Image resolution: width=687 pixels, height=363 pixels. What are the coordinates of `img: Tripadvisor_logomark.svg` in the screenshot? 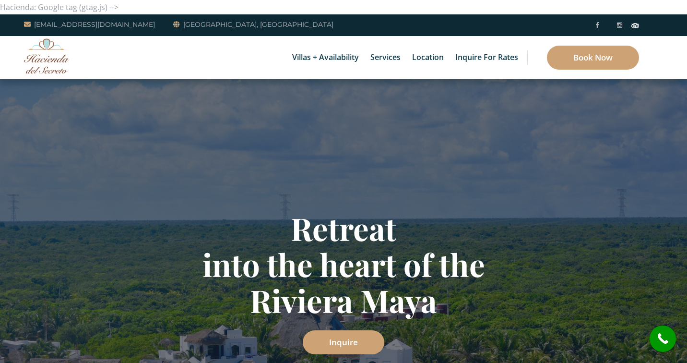 It's located at (635, 25).